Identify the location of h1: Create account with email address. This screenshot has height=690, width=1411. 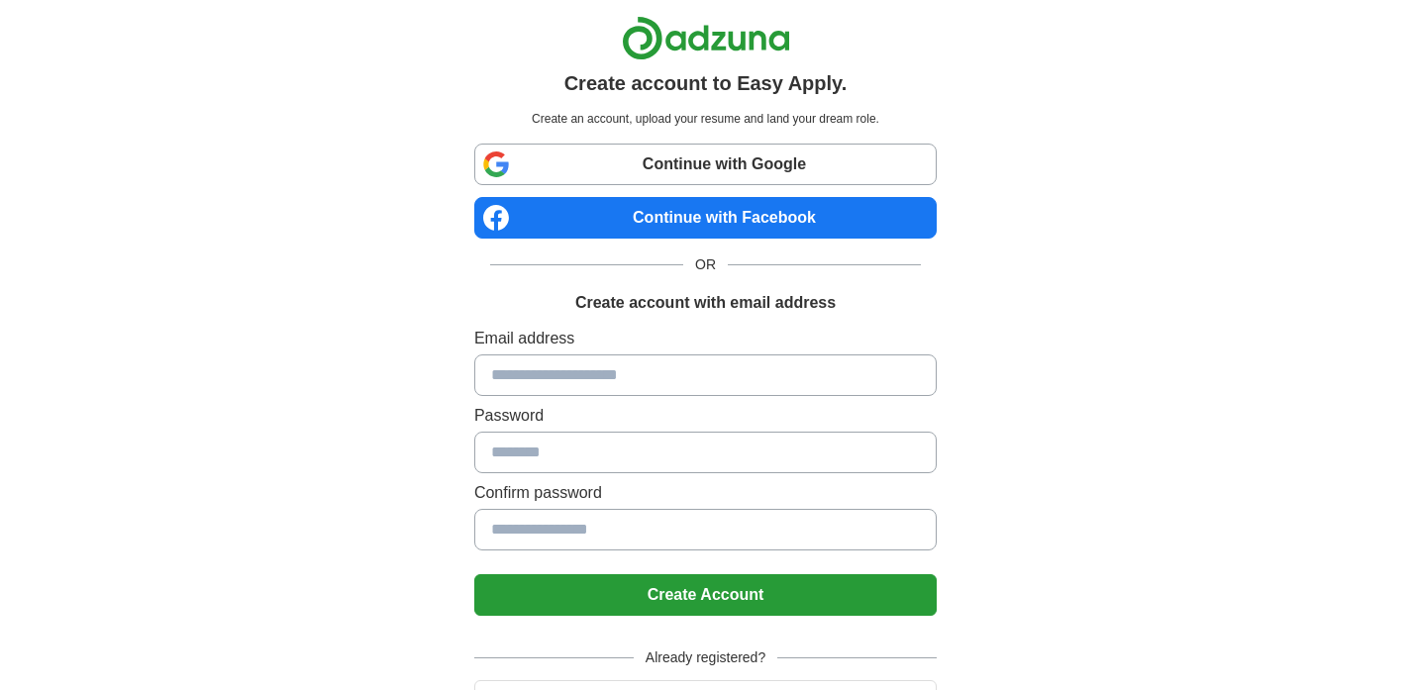
(705, 303).